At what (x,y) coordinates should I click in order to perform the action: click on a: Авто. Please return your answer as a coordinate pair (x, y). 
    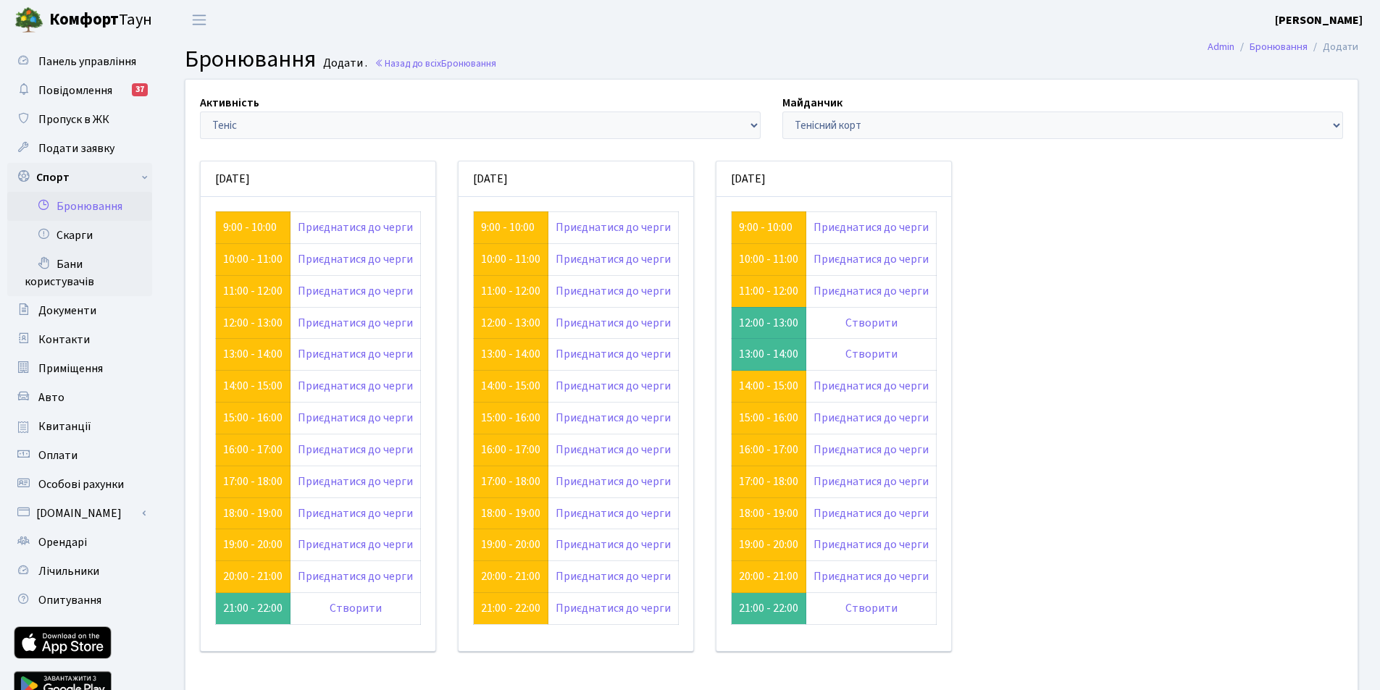
    Looking at the image, I should click on (80, 398).